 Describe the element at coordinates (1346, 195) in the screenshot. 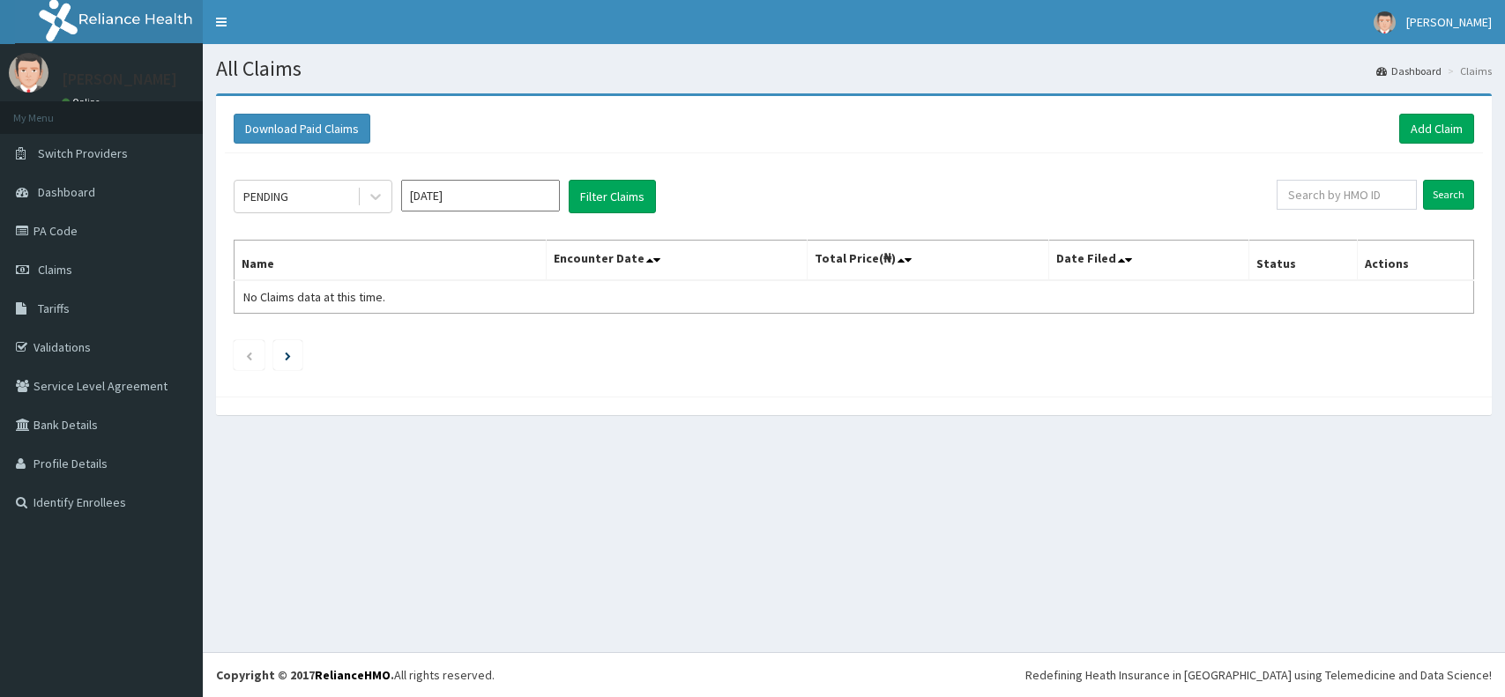

I see `input: Search by HMO ID` at that location.